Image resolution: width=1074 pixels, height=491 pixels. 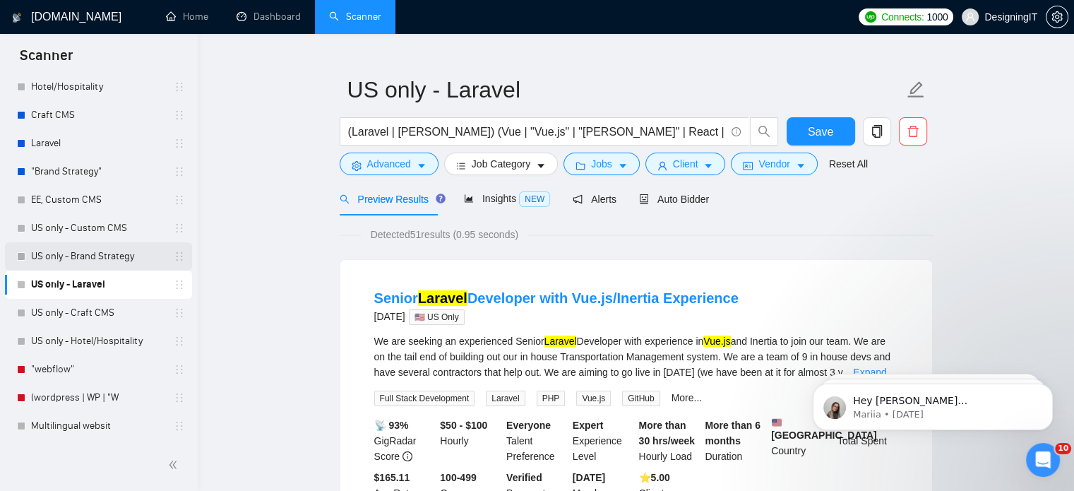 What do you see at coordinates (774, 164) in the screenshot?
I see `button: idcardVendorcaret-down` at bounding box center [774, 164].